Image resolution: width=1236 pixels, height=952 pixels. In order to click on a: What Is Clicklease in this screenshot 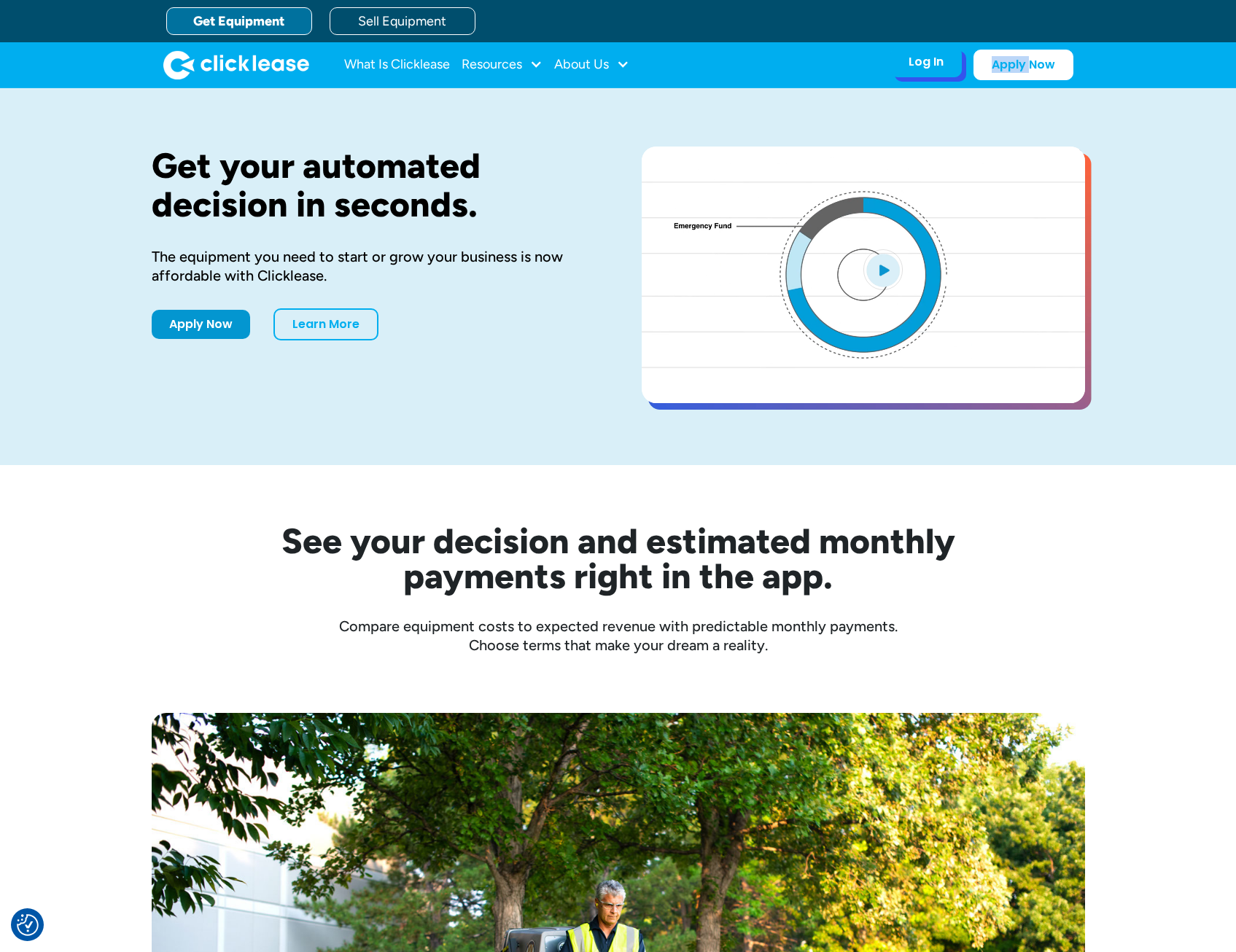, I will do `click(396, 65)`.